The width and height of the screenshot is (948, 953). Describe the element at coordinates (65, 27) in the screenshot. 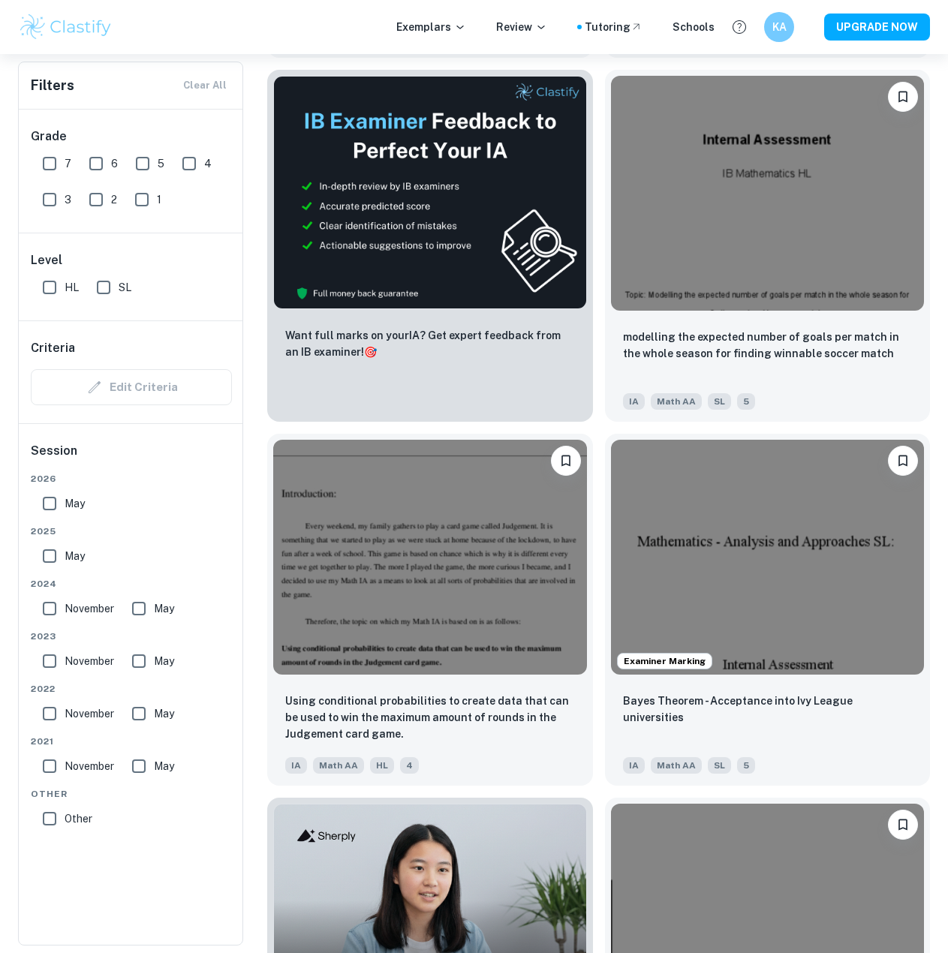

I see `a: Clastify logo` at that location.